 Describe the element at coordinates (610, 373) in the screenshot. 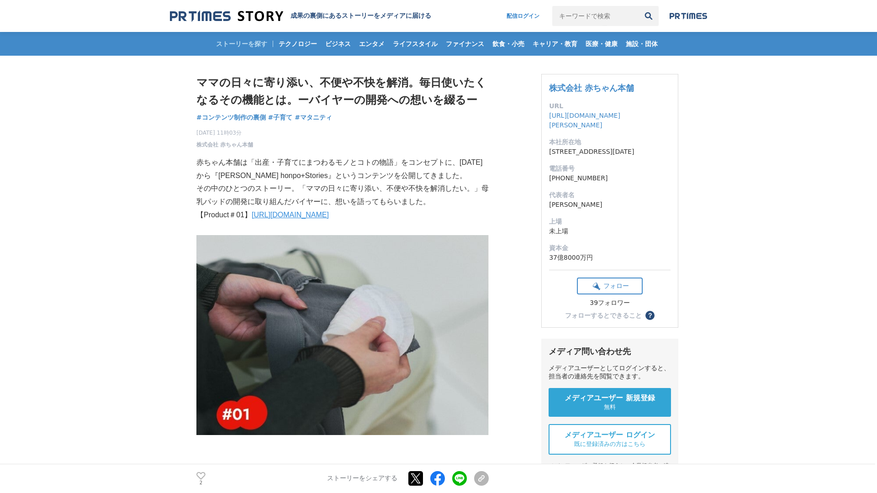

I see `div: メディアユーザーとしてログインすると、担当者の連絡先を閲覧できます。` at that location.